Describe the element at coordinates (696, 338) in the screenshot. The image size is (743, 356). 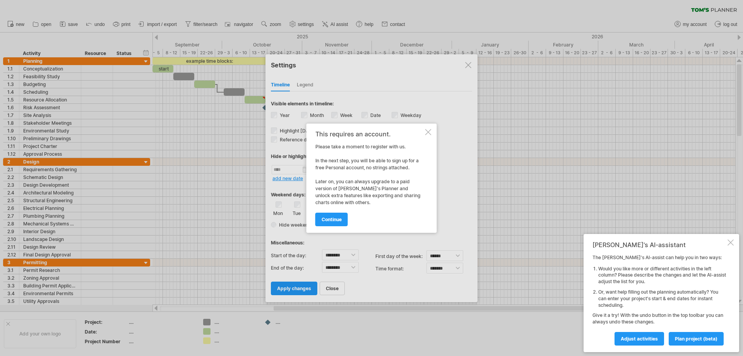
I see `span: plan project (beta)` at that location.